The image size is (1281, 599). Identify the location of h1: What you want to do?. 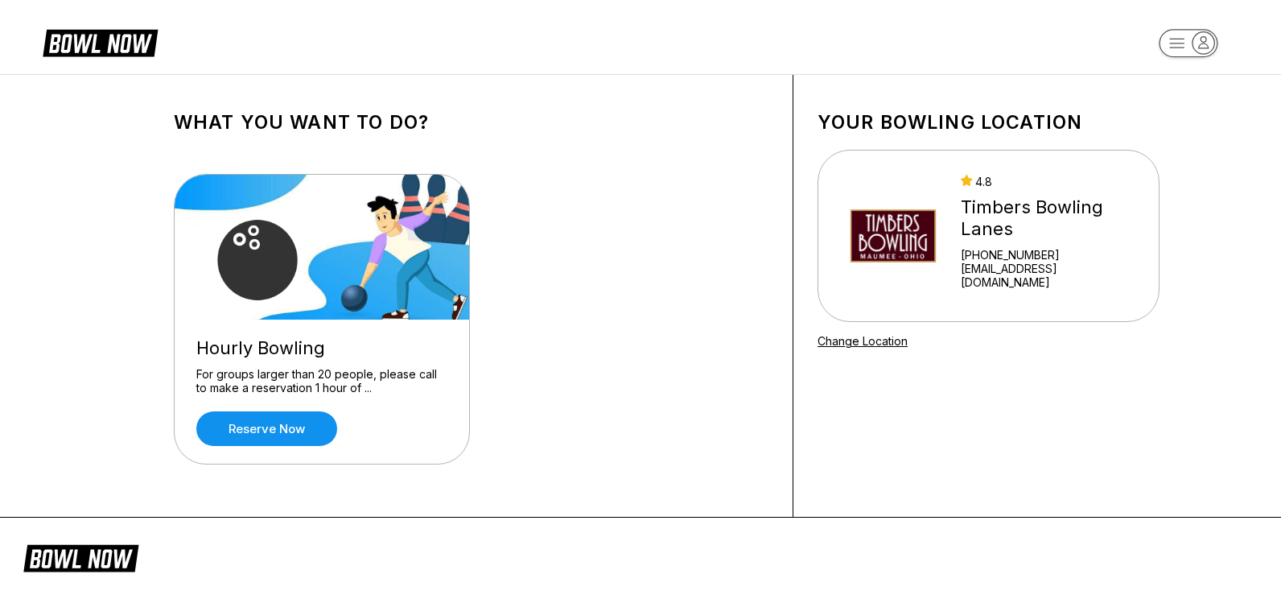
(471, 122).